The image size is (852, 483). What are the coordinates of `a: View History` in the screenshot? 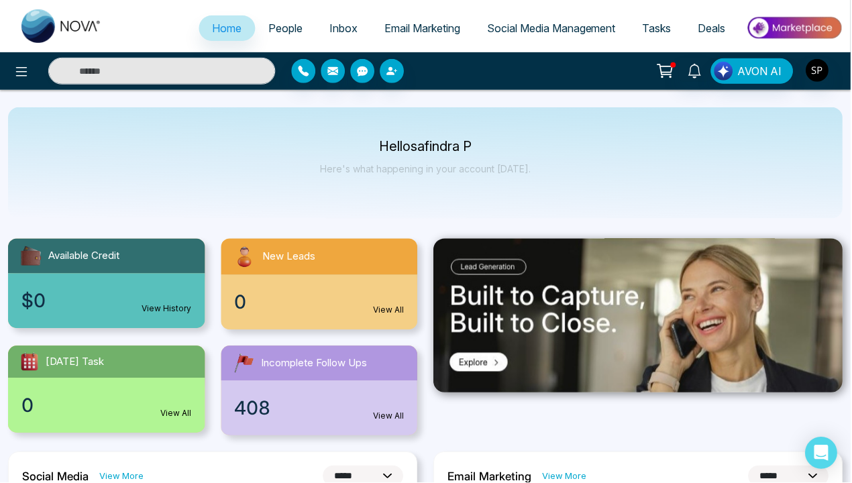 It's located at (167, 309).